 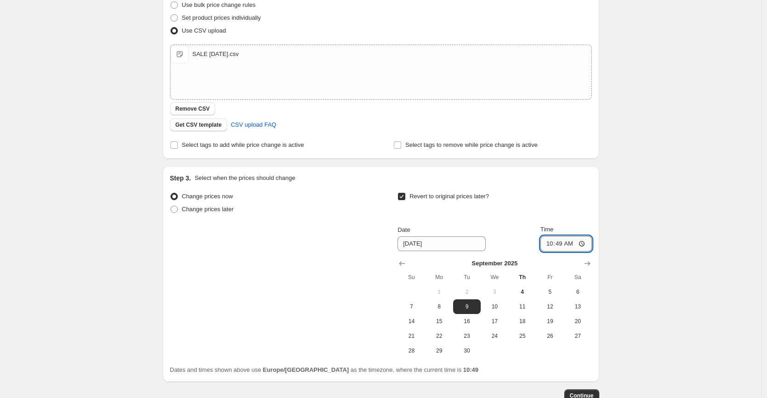 What do you see at coordinates (411, 307) in the screenshot?
I see `span: 7` at bounding box center [411, 307].